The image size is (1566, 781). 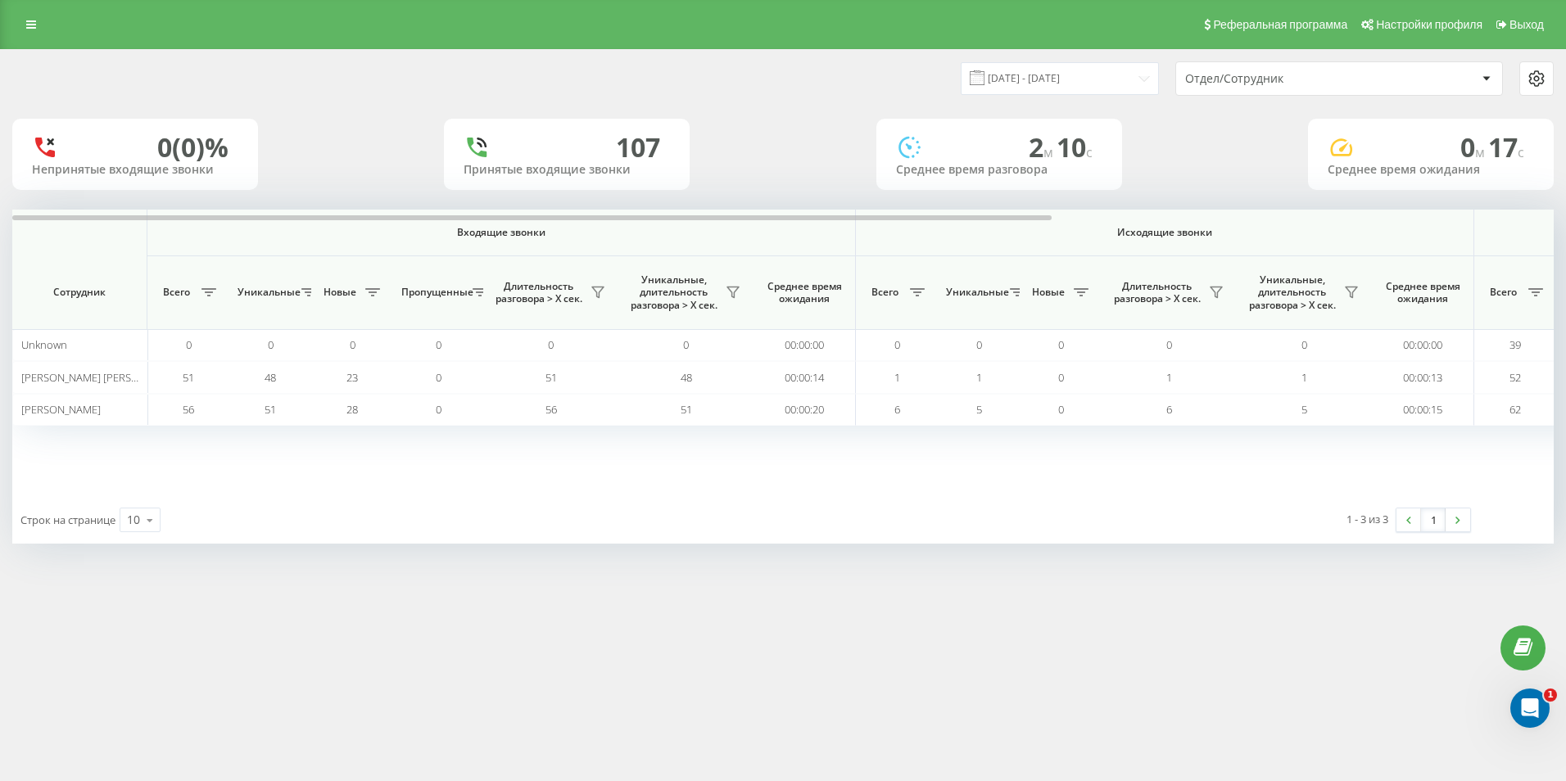 What do you see at coordinates (1280, 25) in the screenshot?
I see `span: Реферальная программа` at bounding box center [1280, 25].